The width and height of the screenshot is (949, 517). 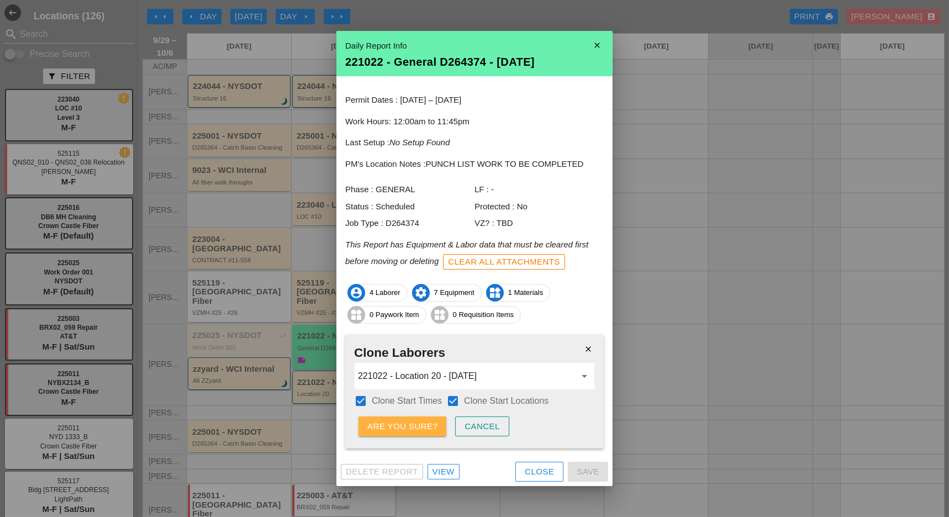 I want to click on button: Cancel, so click(x=482, y=427).